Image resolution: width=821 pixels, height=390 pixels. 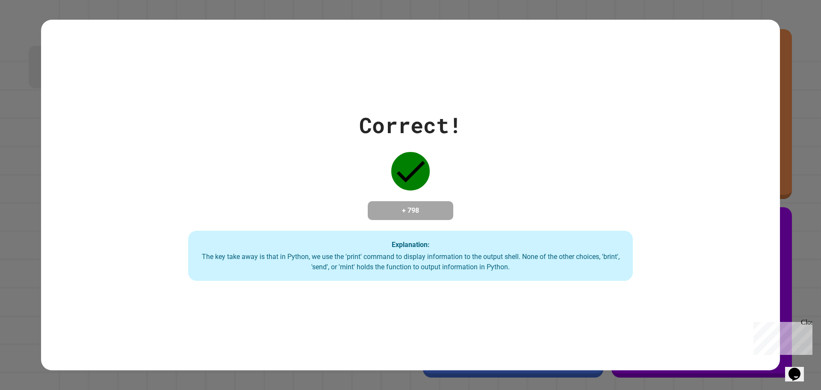 What do you see at coordinates (31, 29) in the screenshot?
I see `div: Chat with us now!Close` at bounding box center [31, 29].